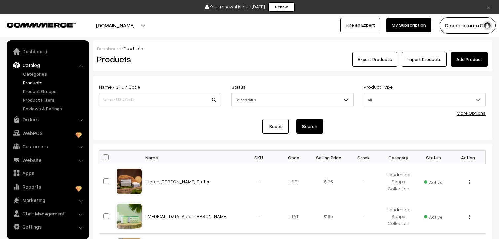 Image resolution: width=499 pixels, height=239 pixels. I want to click on th: SKU, so click(259, 157).